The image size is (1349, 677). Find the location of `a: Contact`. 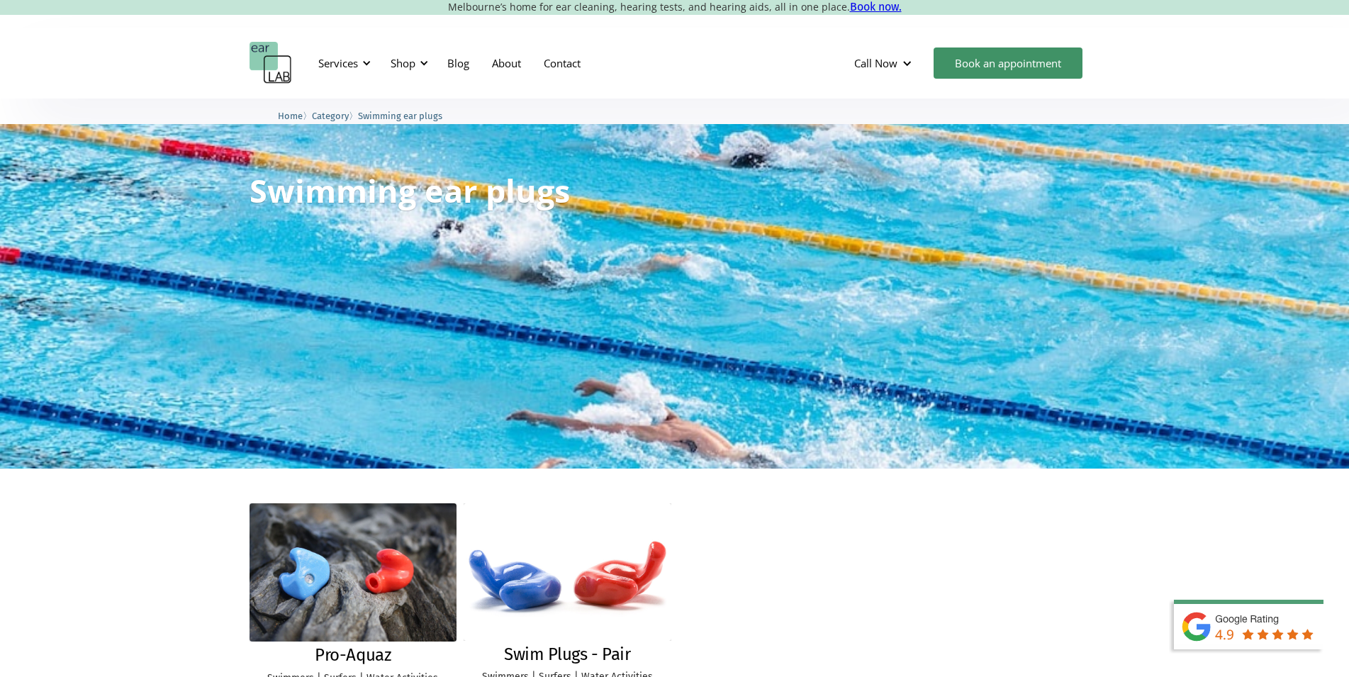

a: Contact is located at coordinates (562, 63).